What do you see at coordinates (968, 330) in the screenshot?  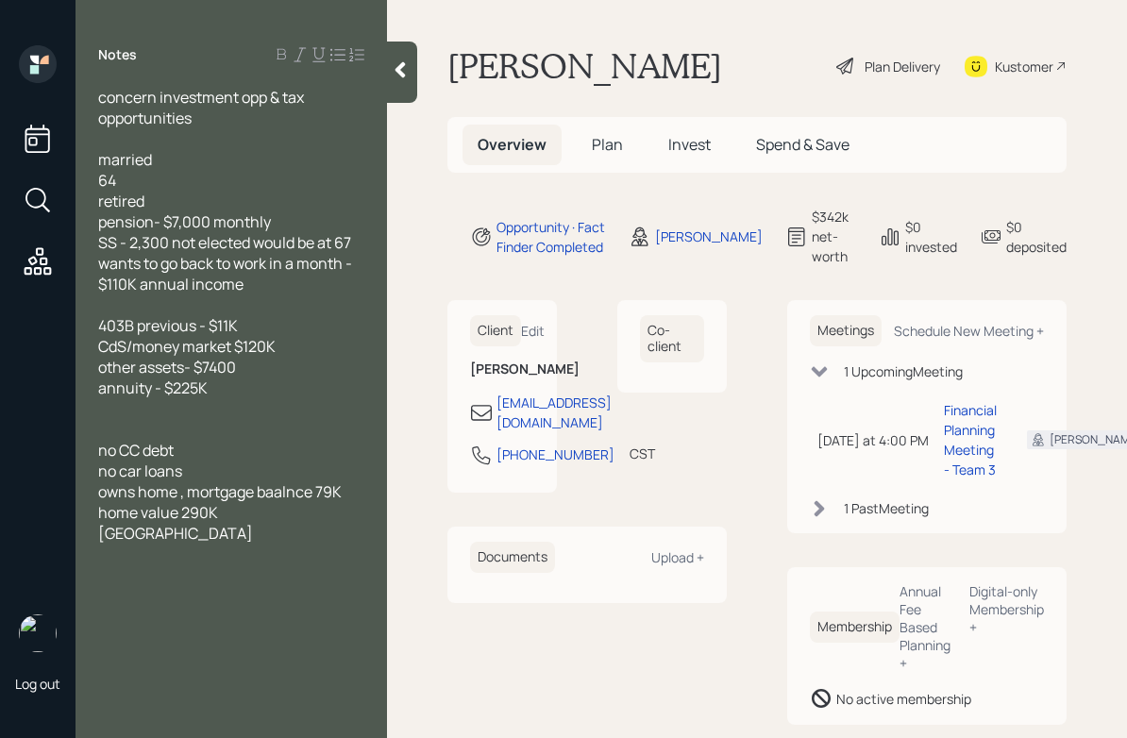 I see `div: Schedule New Meeting +` at bounding box center [968, 330].